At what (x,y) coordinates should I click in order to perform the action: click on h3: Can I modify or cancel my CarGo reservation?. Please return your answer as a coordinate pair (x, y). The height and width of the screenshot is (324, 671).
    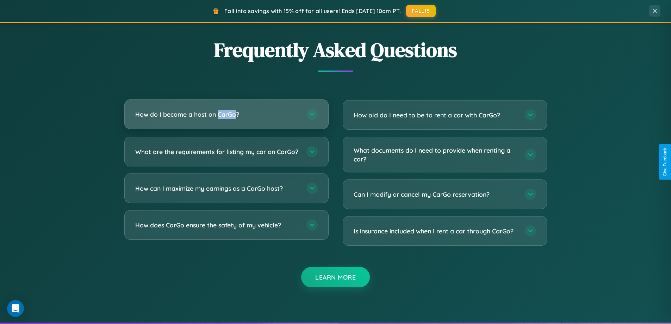
    Looking at the image, I should click on (435, 194).